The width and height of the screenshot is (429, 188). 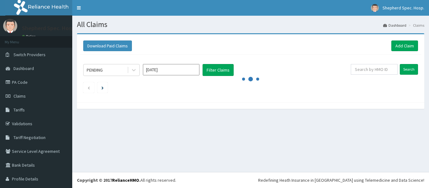 What do you see at coordinates (29, 137) in the screenshot?
I see `span: Tariff Negotiation` at bounding box center [29, 137].